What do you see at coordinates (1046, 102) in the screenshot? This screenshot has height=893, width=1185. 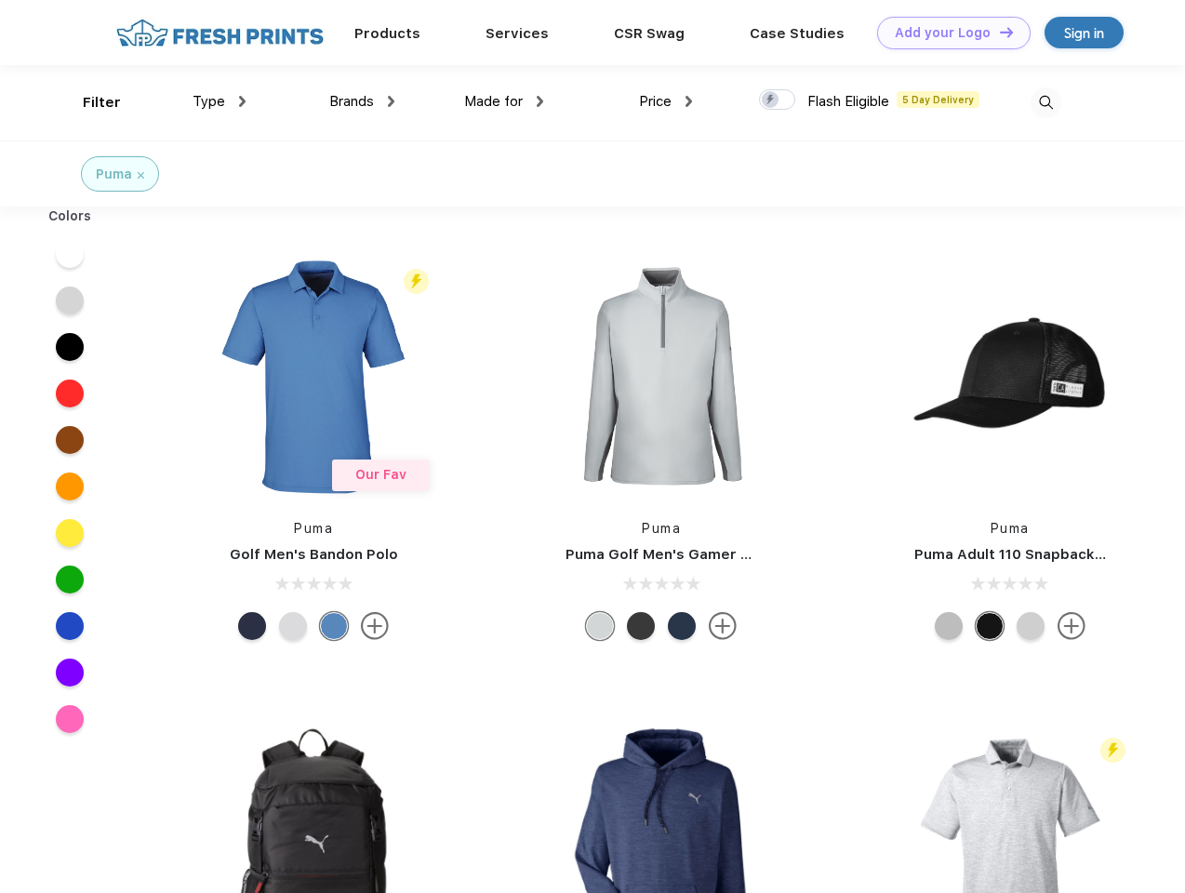 I see `img: desktop_search.svg` at bounding box center [1046, 102].